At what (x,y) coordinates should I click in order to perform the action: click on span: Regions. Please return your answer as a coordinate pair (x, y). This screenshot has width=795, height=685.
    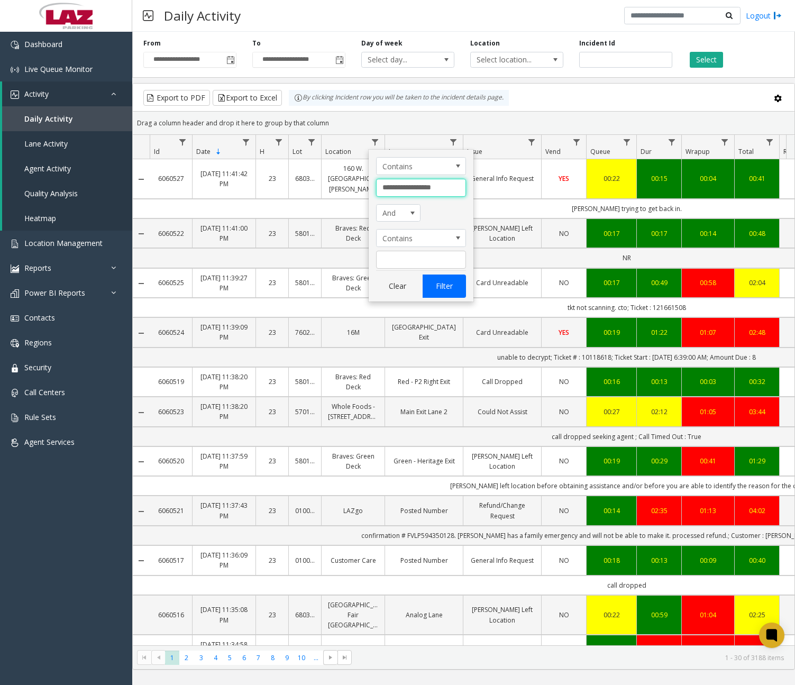
    Looking at the image, I should click on (38, 342).